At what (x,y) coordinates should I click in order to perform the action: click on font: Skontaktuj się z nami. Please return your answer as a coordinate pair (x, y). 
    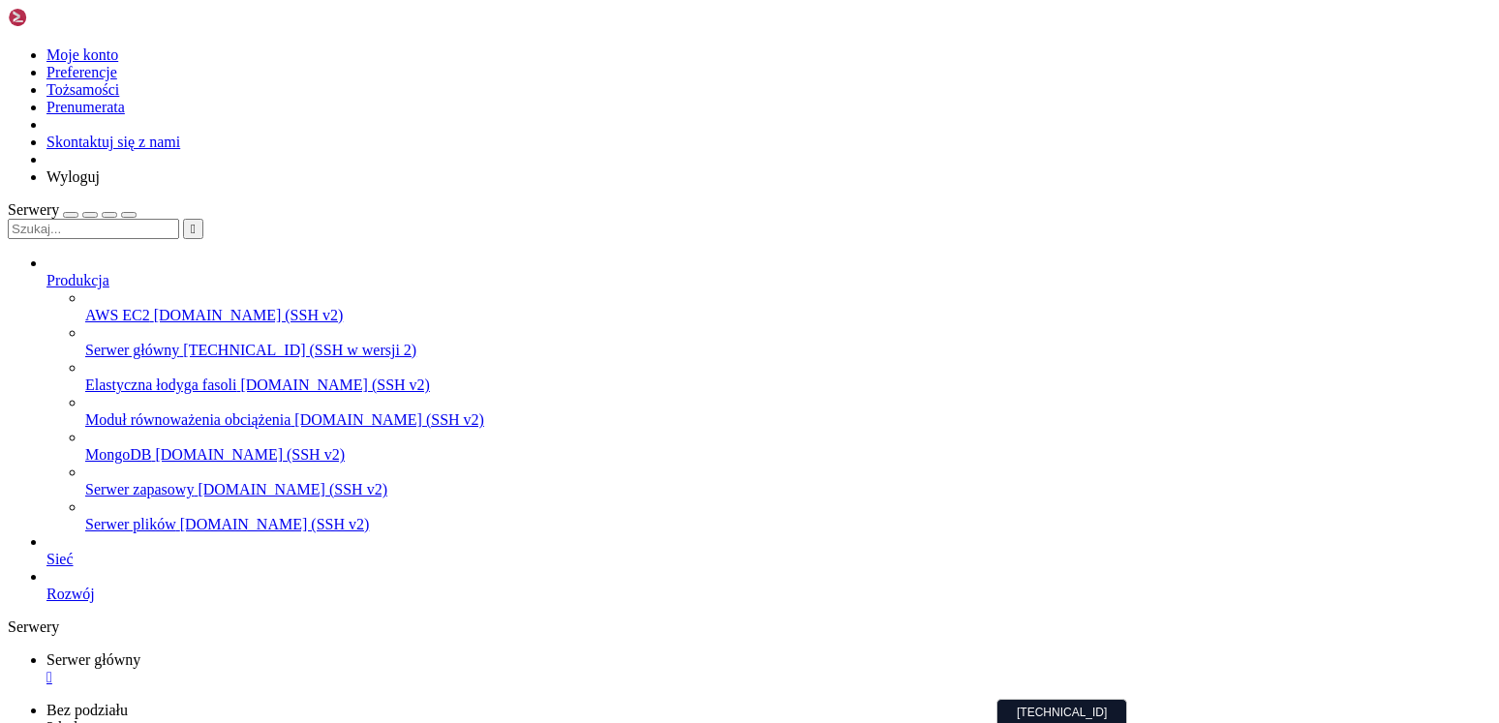
    Looking at the image, I should click on (113, 141).